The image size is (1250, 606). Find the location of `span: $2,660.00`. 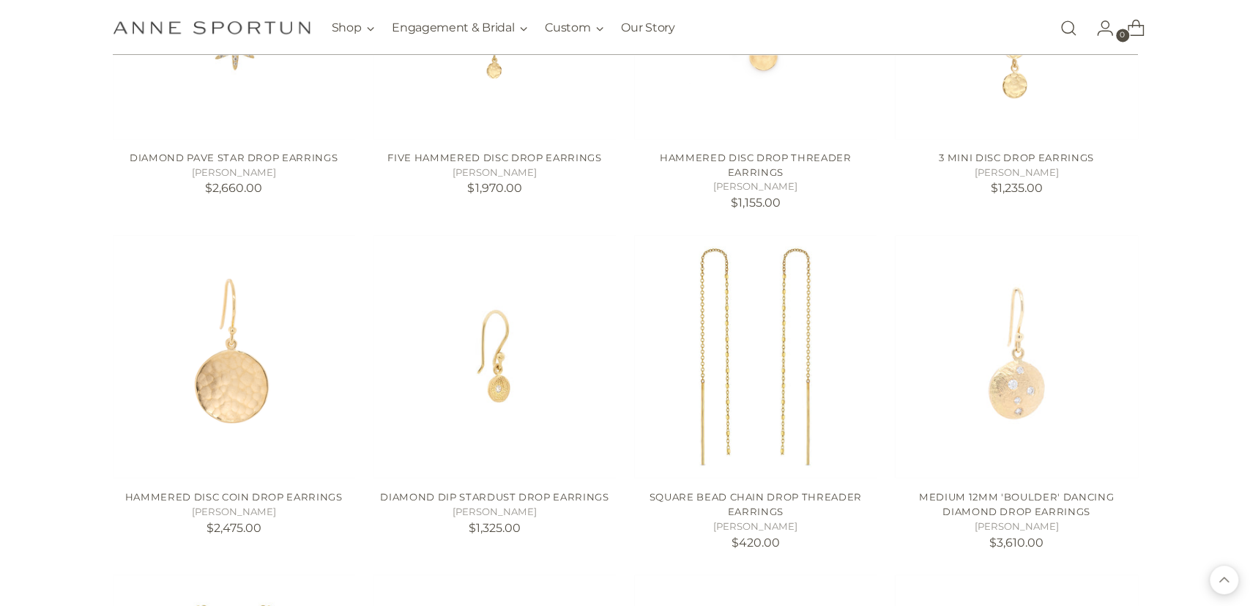

span: $2,660.00 is located at coordinates (234, 188).